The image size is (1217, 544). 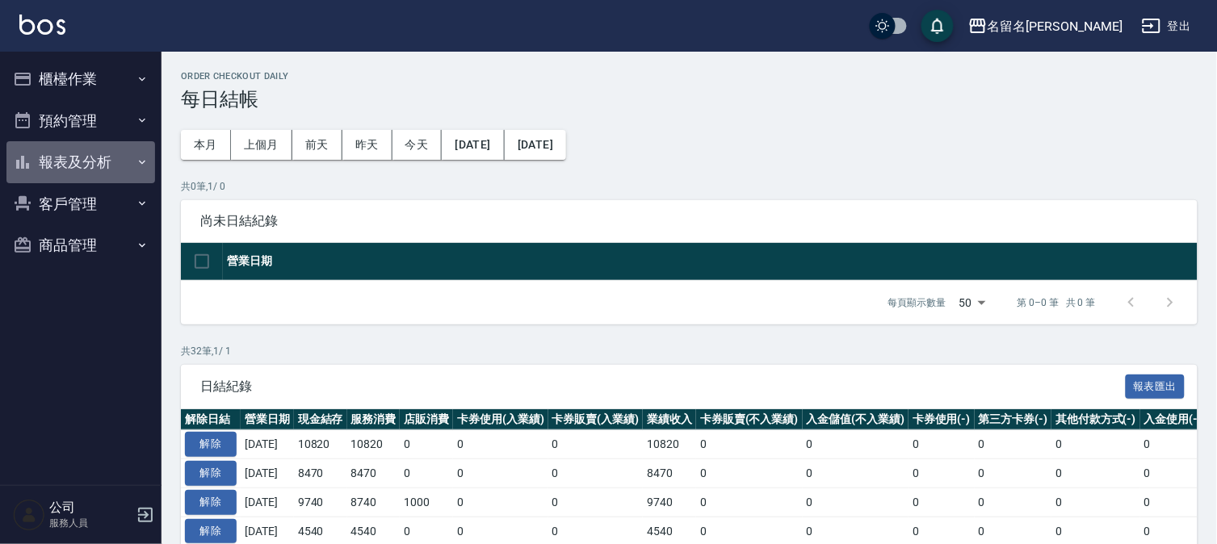 I want to click on button: 櫃檯作業, so click(x=81, y=79).